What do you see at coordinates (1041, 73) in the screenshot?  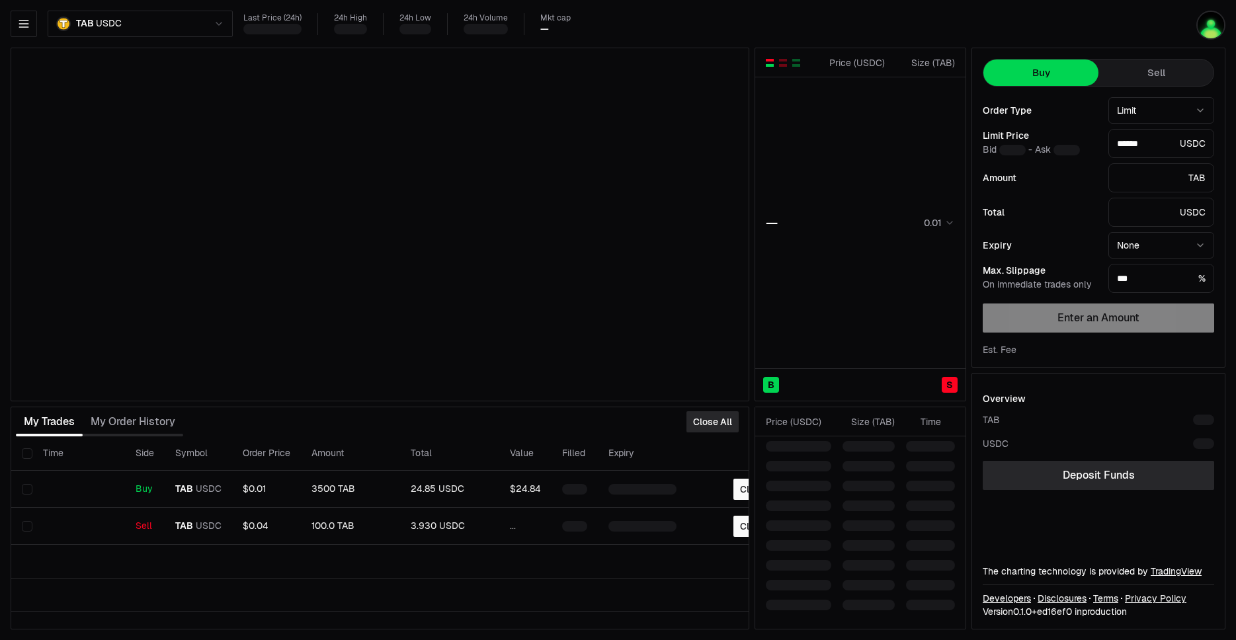 I see `button: Buy` at bounding box center [1041, 73].